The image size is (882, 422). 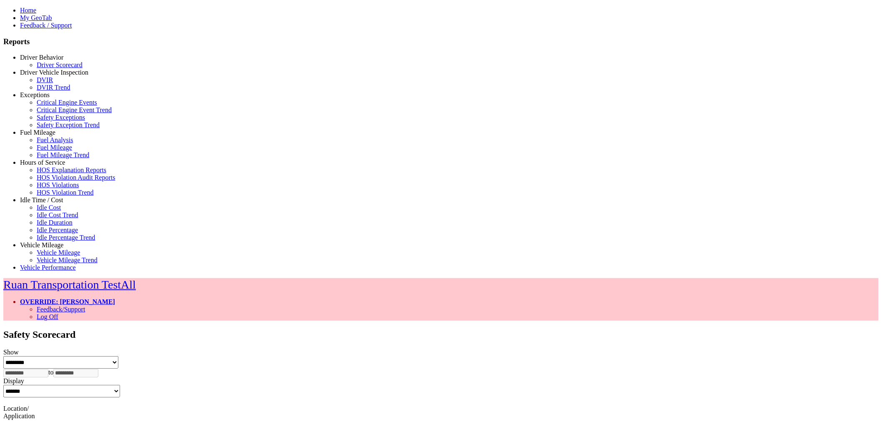 What do you see at coordinates (42, 162) in the screenshot?
I see `a: Hours of Service` at bounding box center [42, 162].